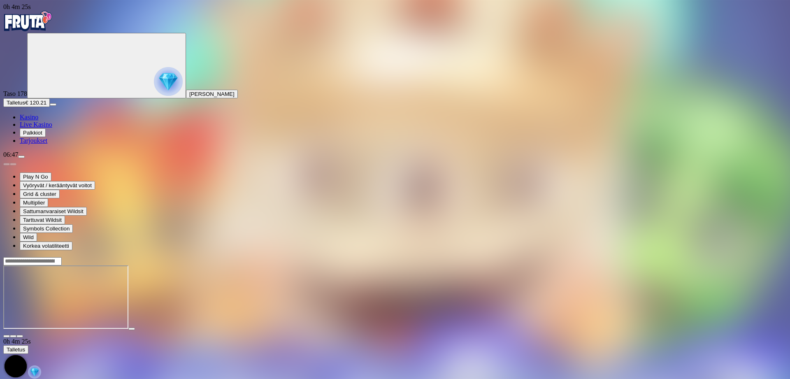 The height and width of the screenshot is (379, 790). I want to click on button: Wild, so click(28, 237).